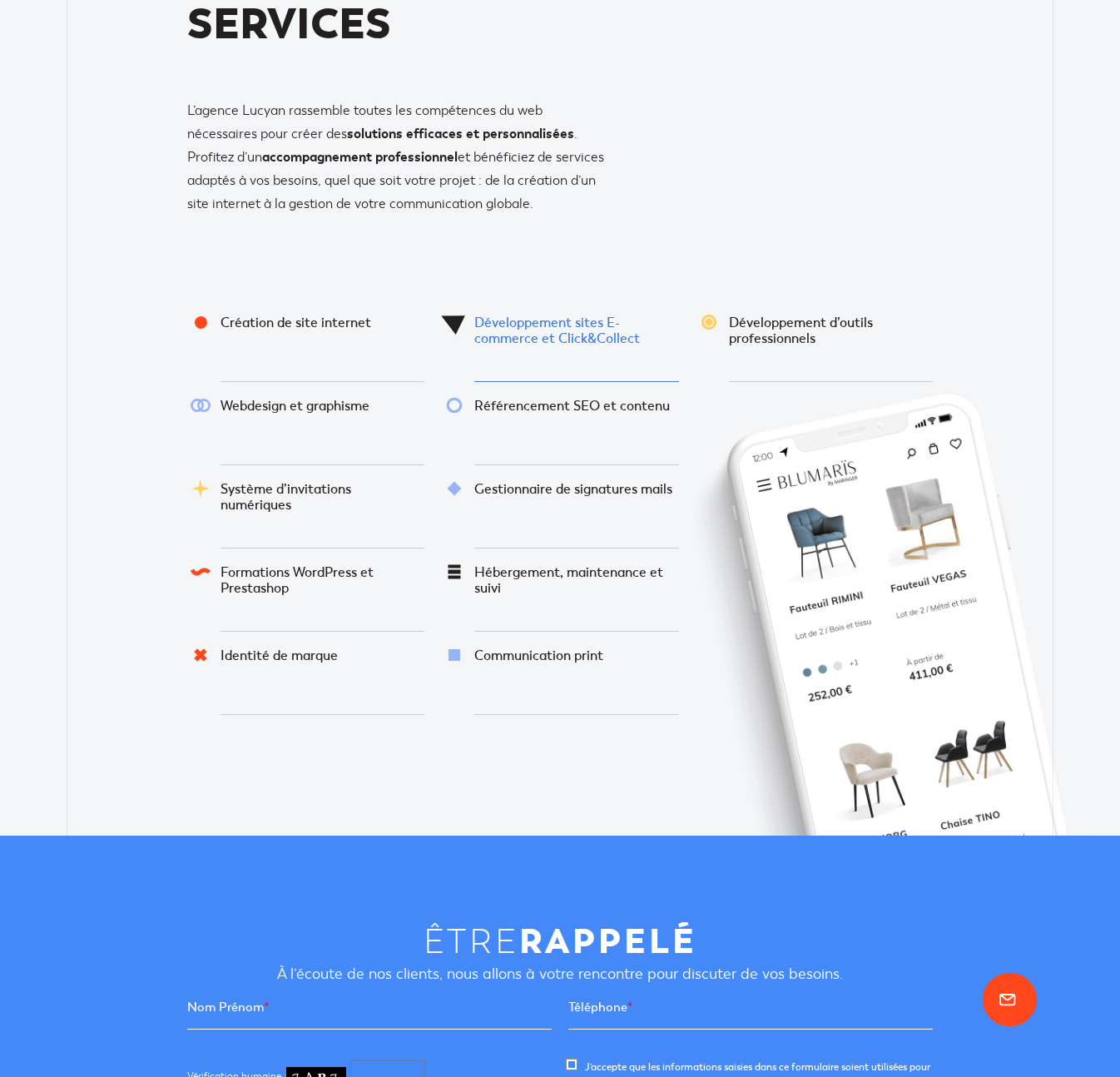 This screenshot has width=1120, height=1077. I want to click on strong: rappelé, so click(608, 941).